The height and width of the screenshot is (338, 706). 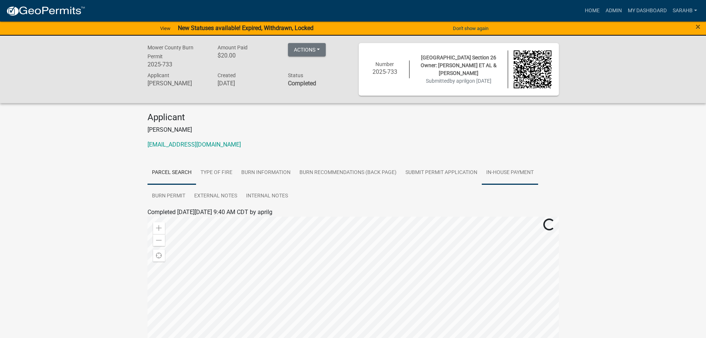 What do you see at coordinates (247, 55) in the screenshot?
I see `h6: $20.00` at bounding box center [247, 55].